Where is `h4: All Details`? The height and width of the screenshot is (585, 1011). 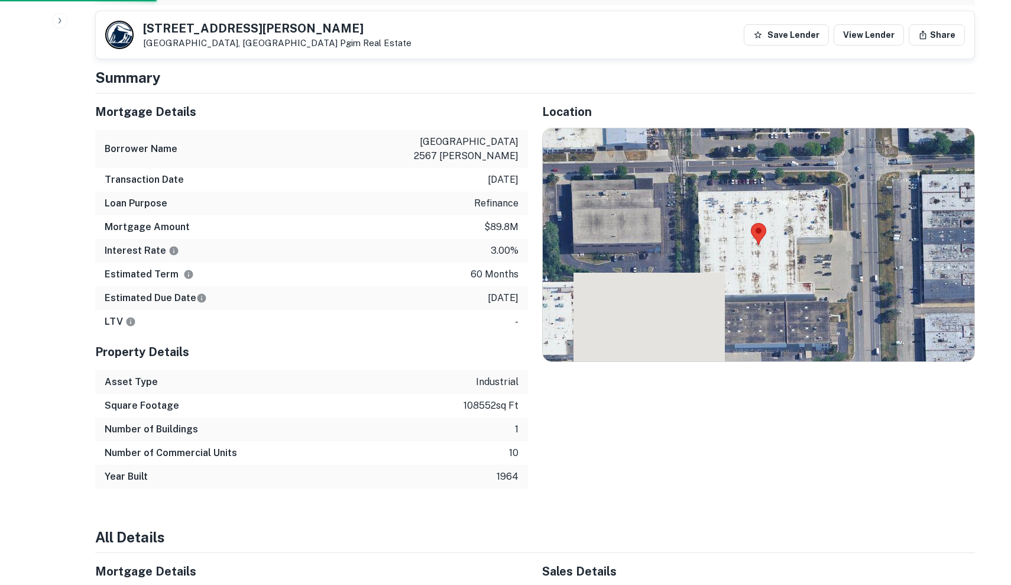
h4: All Details is located at coordinates (535, 537).